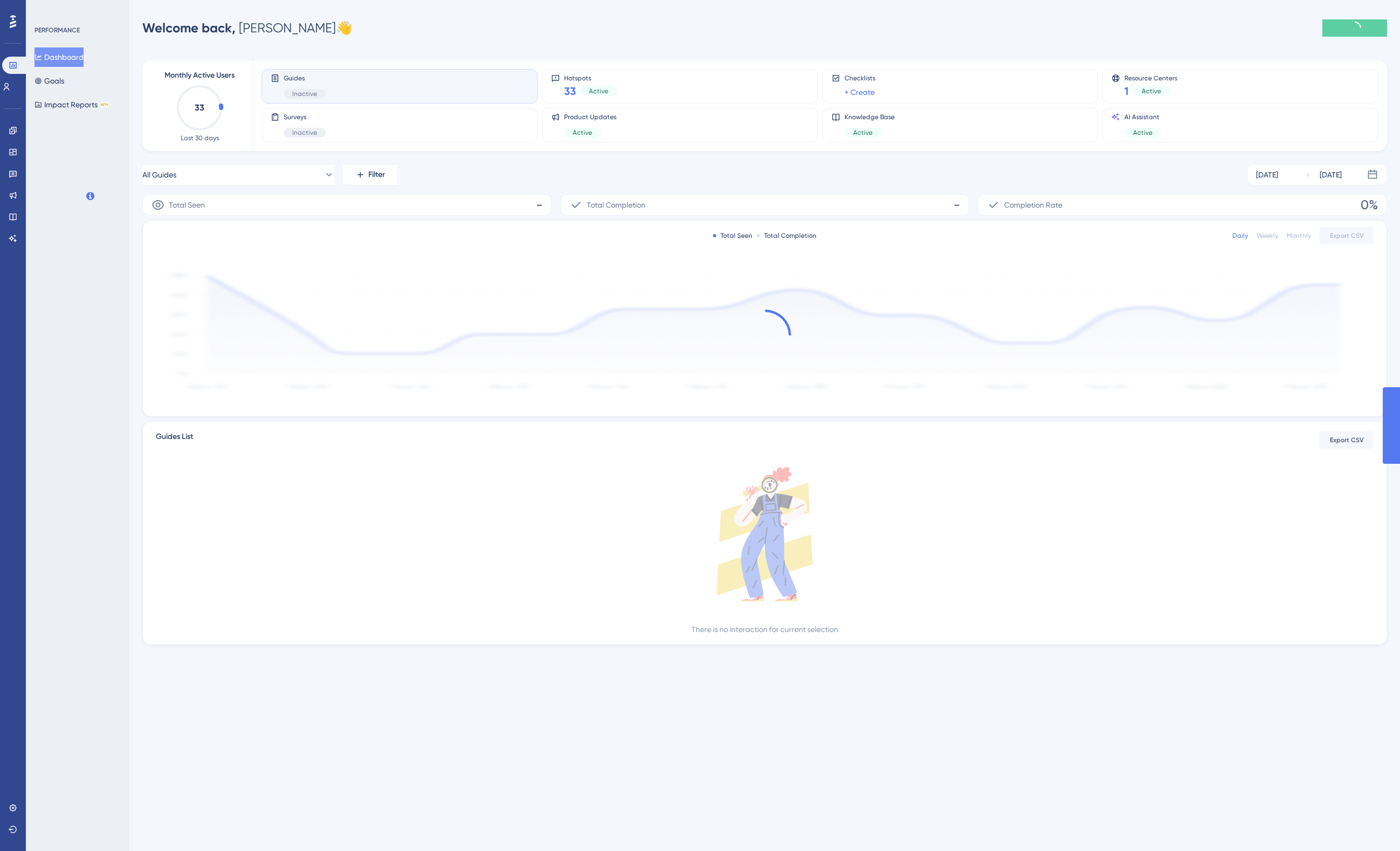  Describe the element at coordinates (786, 236) in the screenshot. I see `div: Total Completion` at that location.